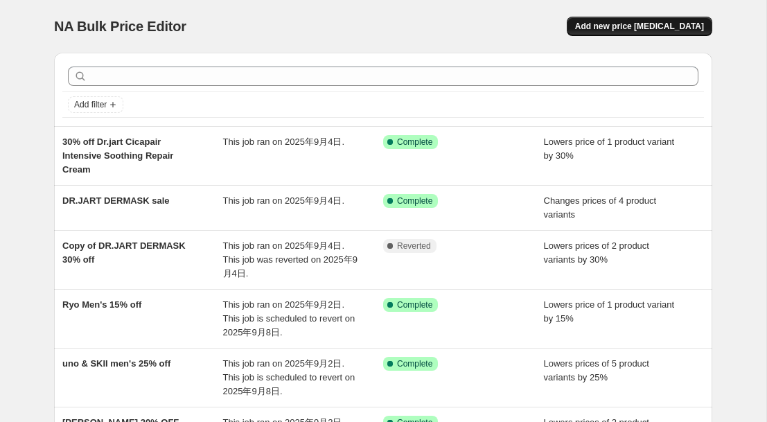 This screenshot has width=767, height=422. Describe the element at coordinates (596, 252) in the screenshot. I see `span: Lowers prices of 2 product variants by 30%` at that location.